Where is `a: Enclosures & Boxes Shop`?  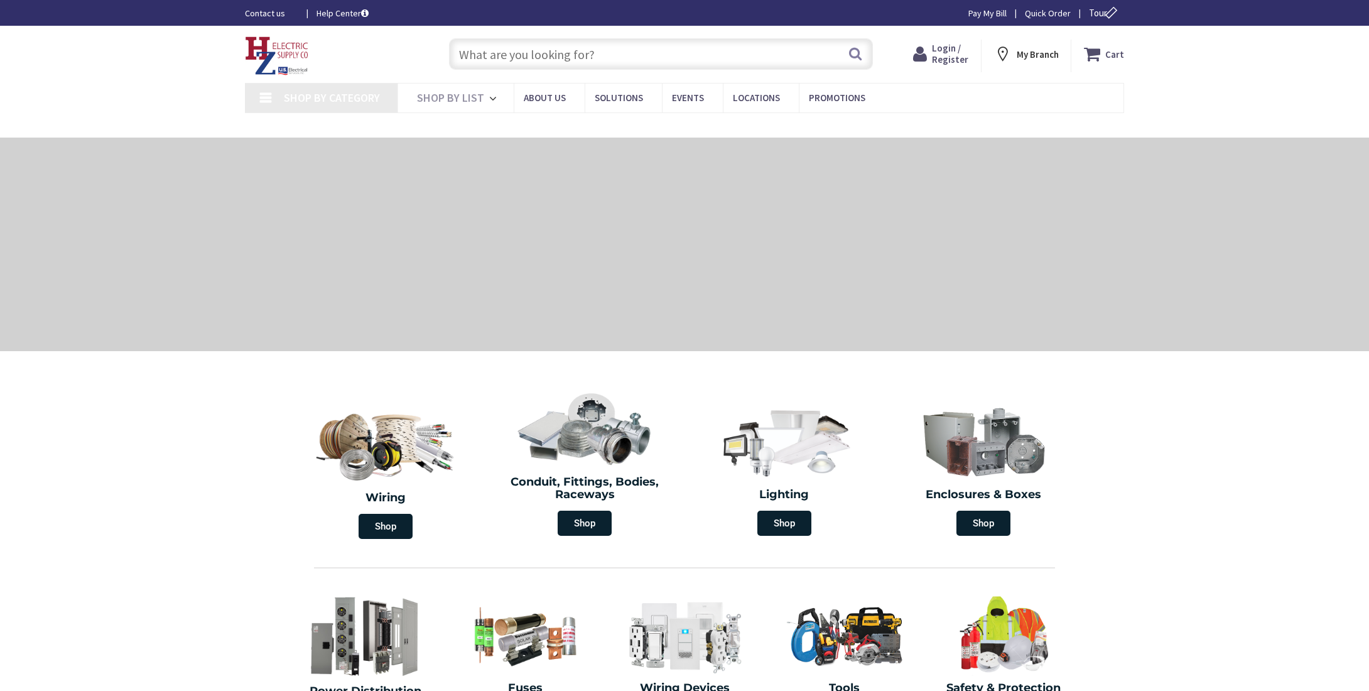
a: Enclosures & Boxes Shop is located at coordinates (984, 470).